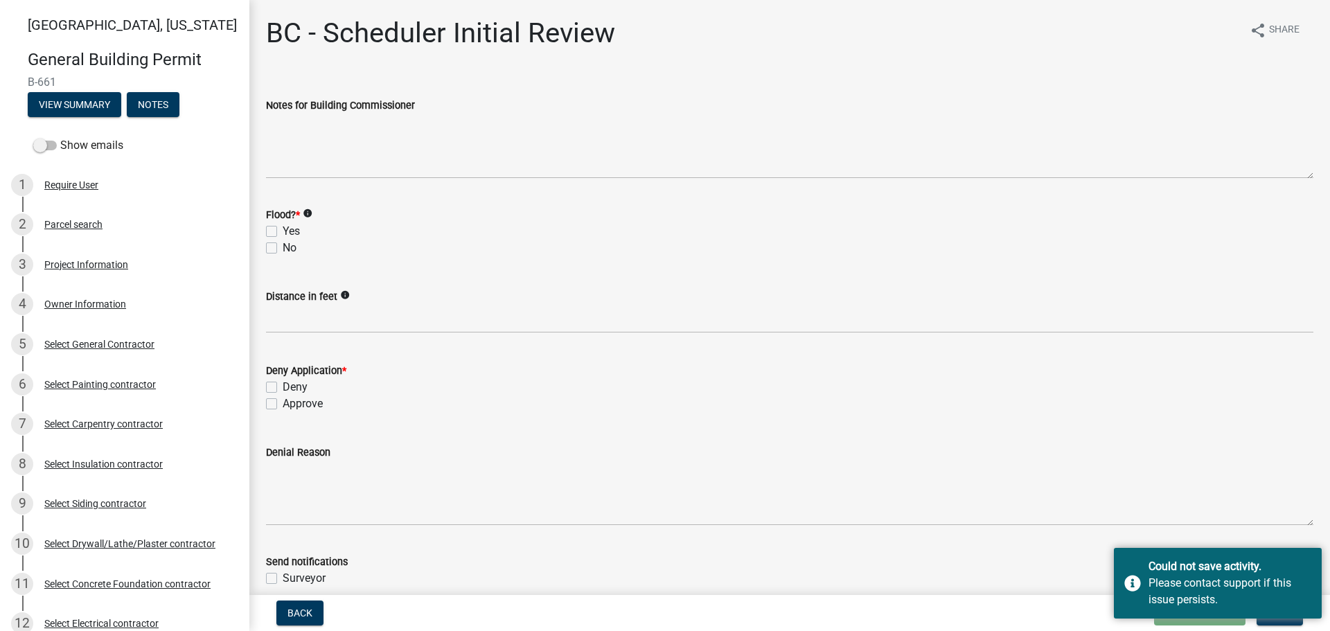 The width and height of the screenshot is (1330, 631). Describe the element at coordinates (22, 584) in the screenshot. I see `div: 11` at that location.